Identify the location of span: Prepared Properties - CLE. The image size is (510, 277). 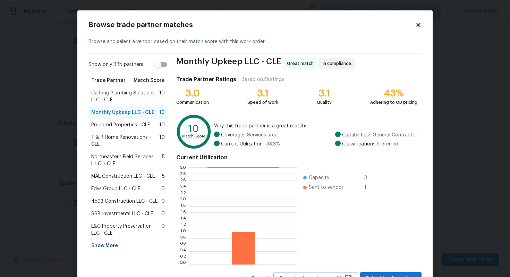
(120, 125).